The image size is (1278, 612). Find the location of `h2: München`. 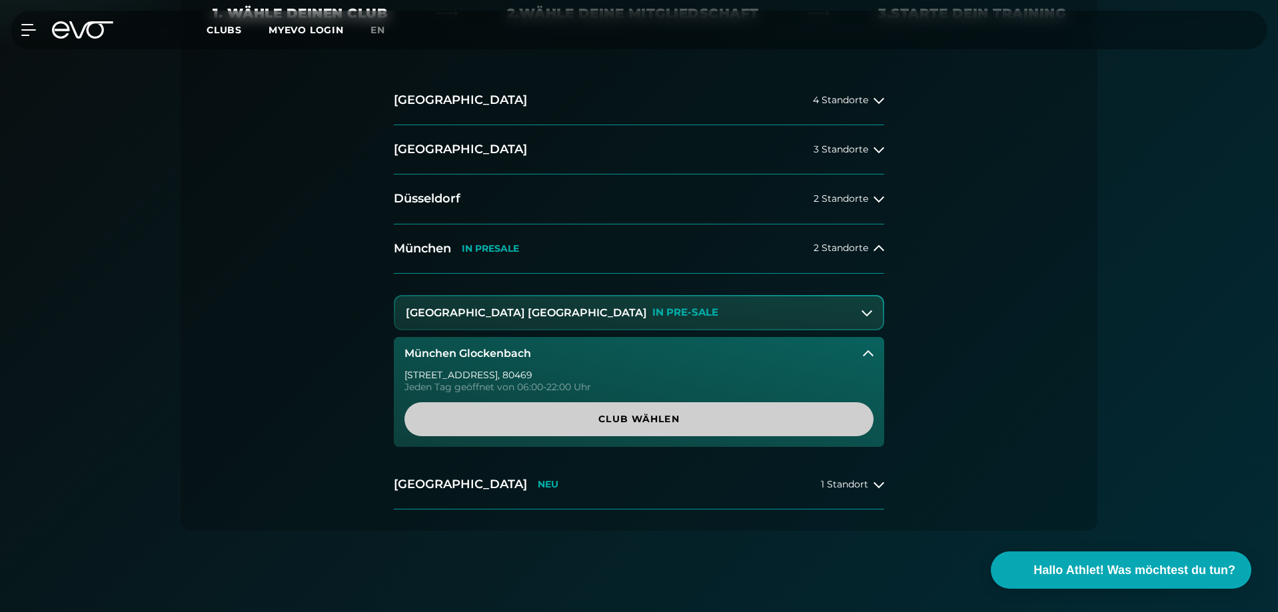

h2: München is located at coordinates (422, 248).